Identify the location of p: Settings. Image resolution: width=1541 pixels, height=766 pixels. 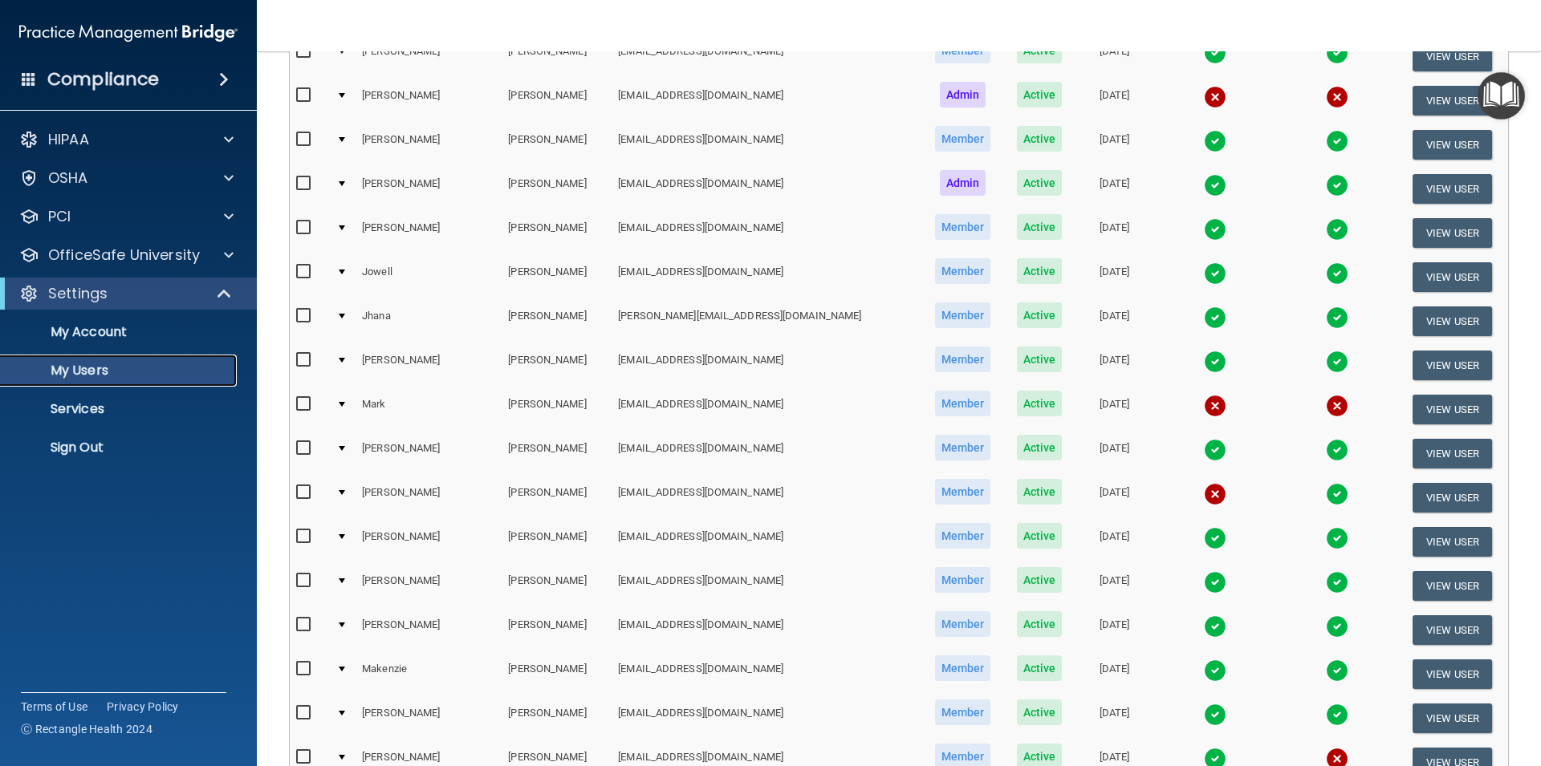
(78, 294).